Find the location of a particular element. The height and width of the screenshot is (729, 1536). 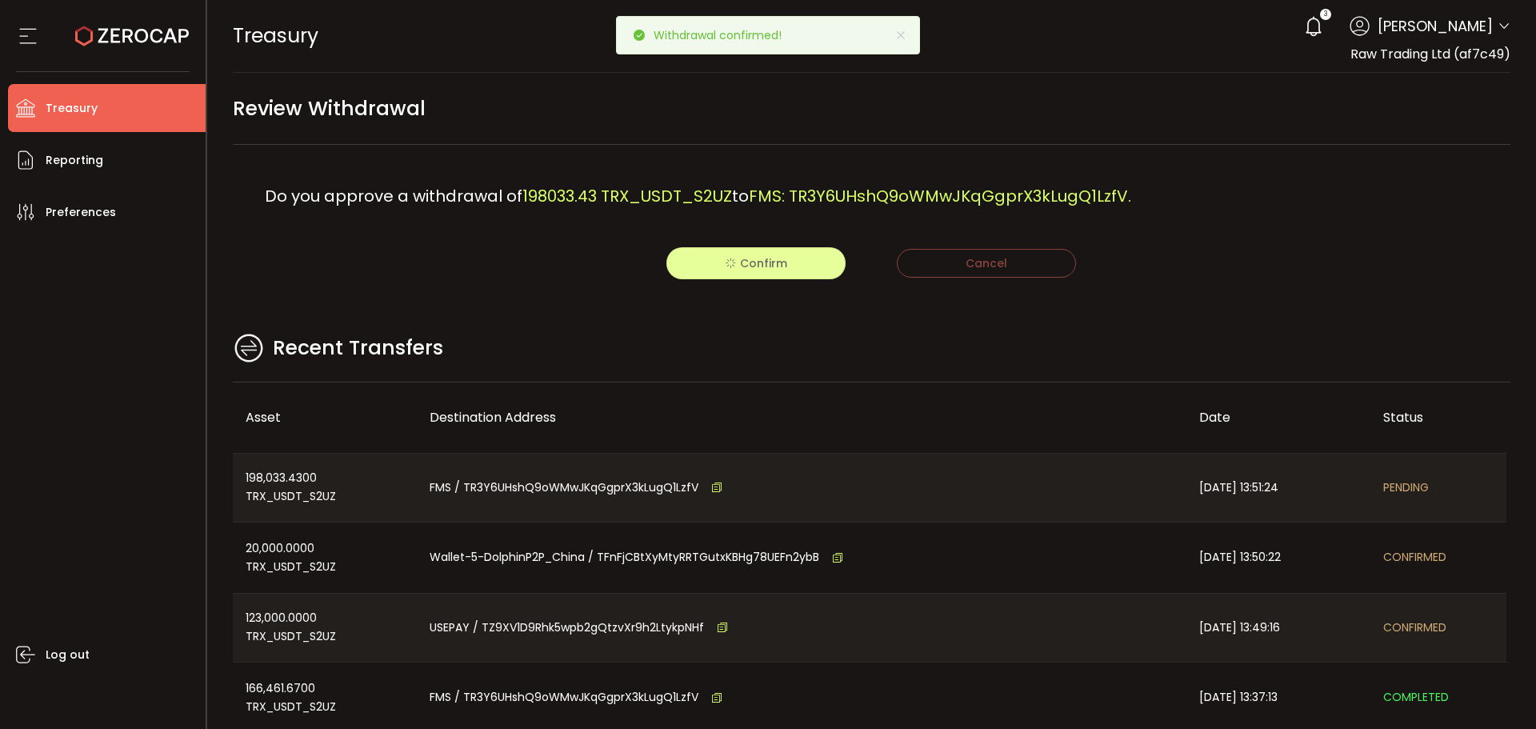

div: Status is located at coordinates (1438, 417).